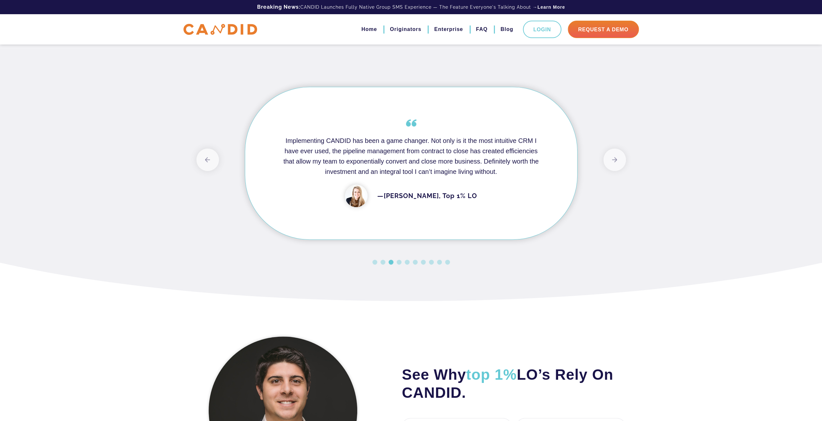 This screenshot has width=822, height=421. What do you see at coordinates (513, 384) in the screenshot?
I see `h2: See Why LO’s Rely On CANDID.` at bounding box center [513, 384].